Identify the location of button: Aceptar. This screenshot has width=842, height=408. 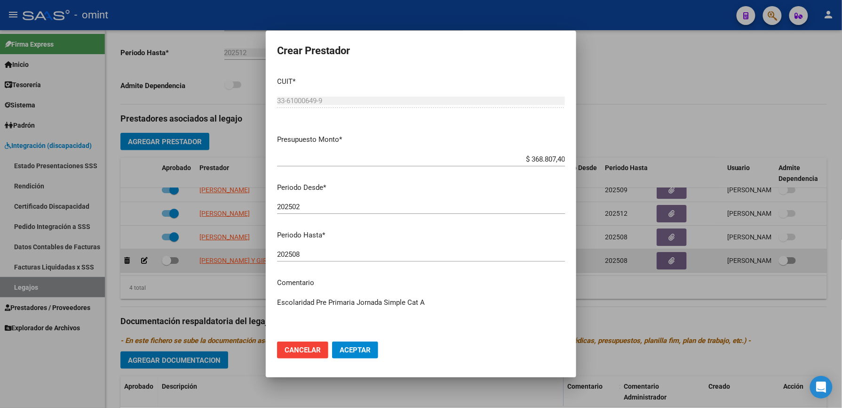
(355, 350).